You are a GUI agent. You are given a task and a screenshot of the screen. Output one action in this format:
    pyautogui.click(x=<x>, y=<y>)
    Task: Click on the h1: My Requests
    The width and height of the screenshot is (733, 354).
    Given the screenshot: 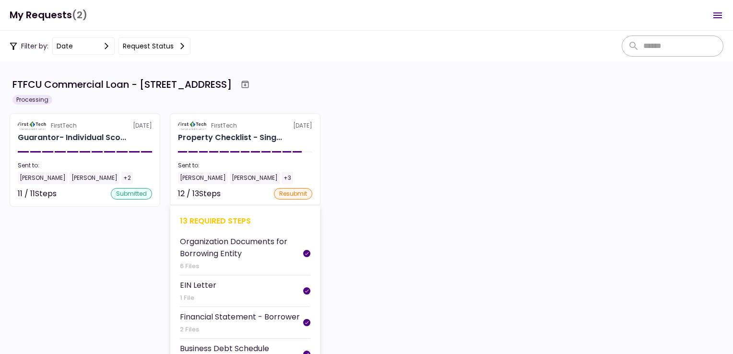 What is the action you would take?
    pyautogui.click(x=48, y=15)
    